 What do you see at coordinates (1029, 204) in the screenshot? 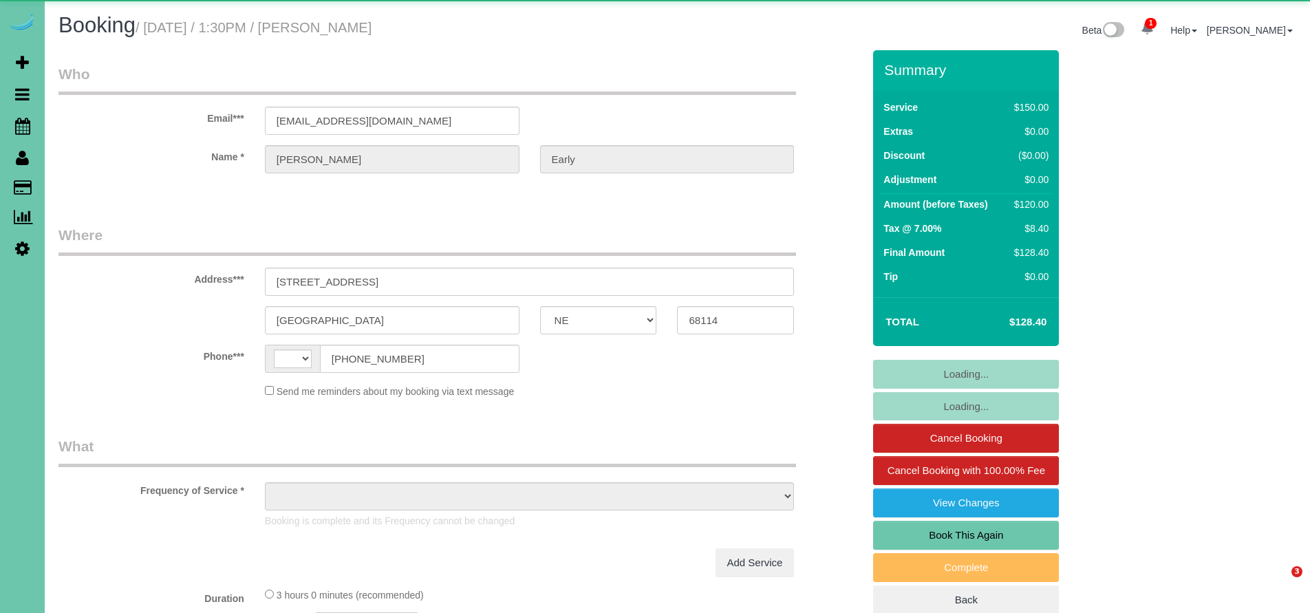
I see `div: $120.00` at bounding box center [1029, 204].